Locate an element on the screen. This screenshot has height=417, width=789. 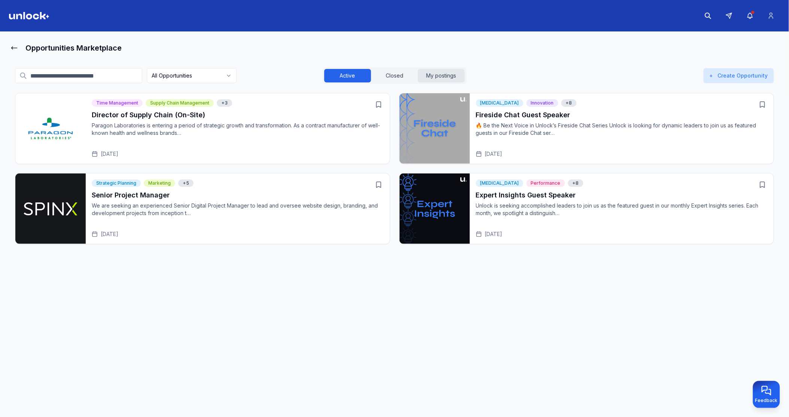
button: Provide feedback is located at coordinates (766, 394).